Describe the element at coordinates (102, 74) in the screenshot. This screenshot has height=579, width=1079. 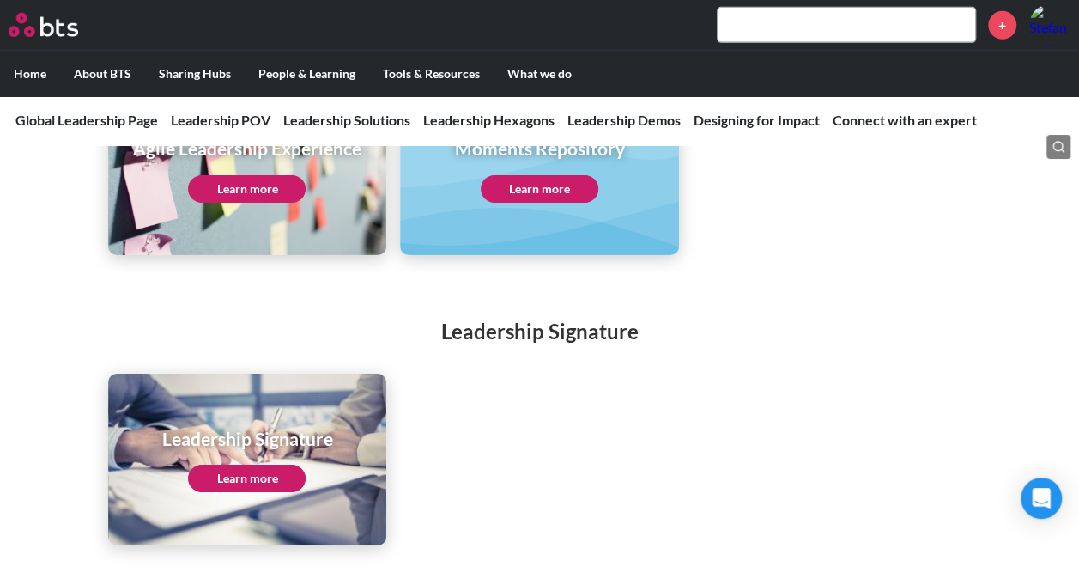
I see `label: About BTS` at that location.